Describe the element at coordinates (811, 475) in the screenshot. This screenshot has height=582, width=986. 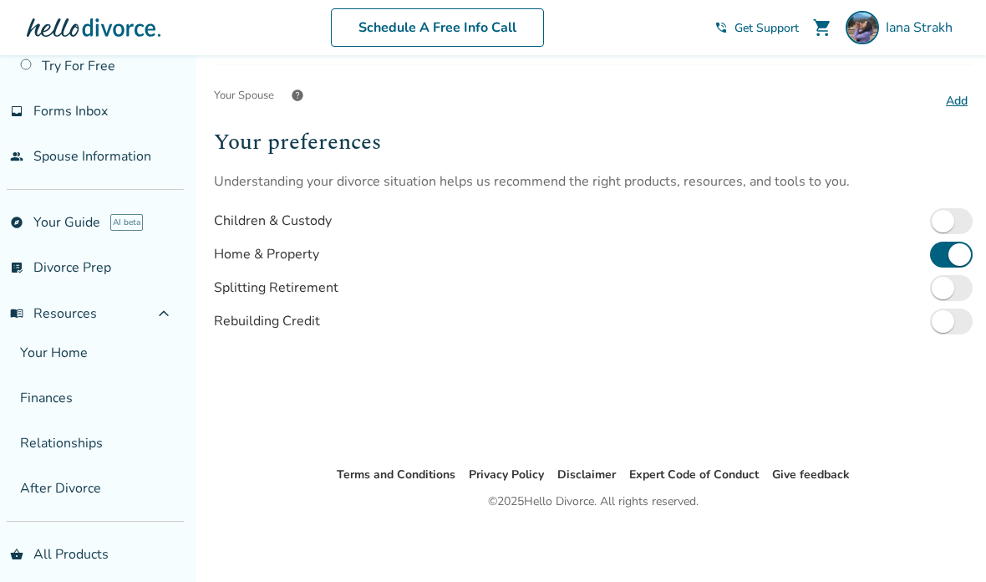
I see `li: Give feedback` at that location.